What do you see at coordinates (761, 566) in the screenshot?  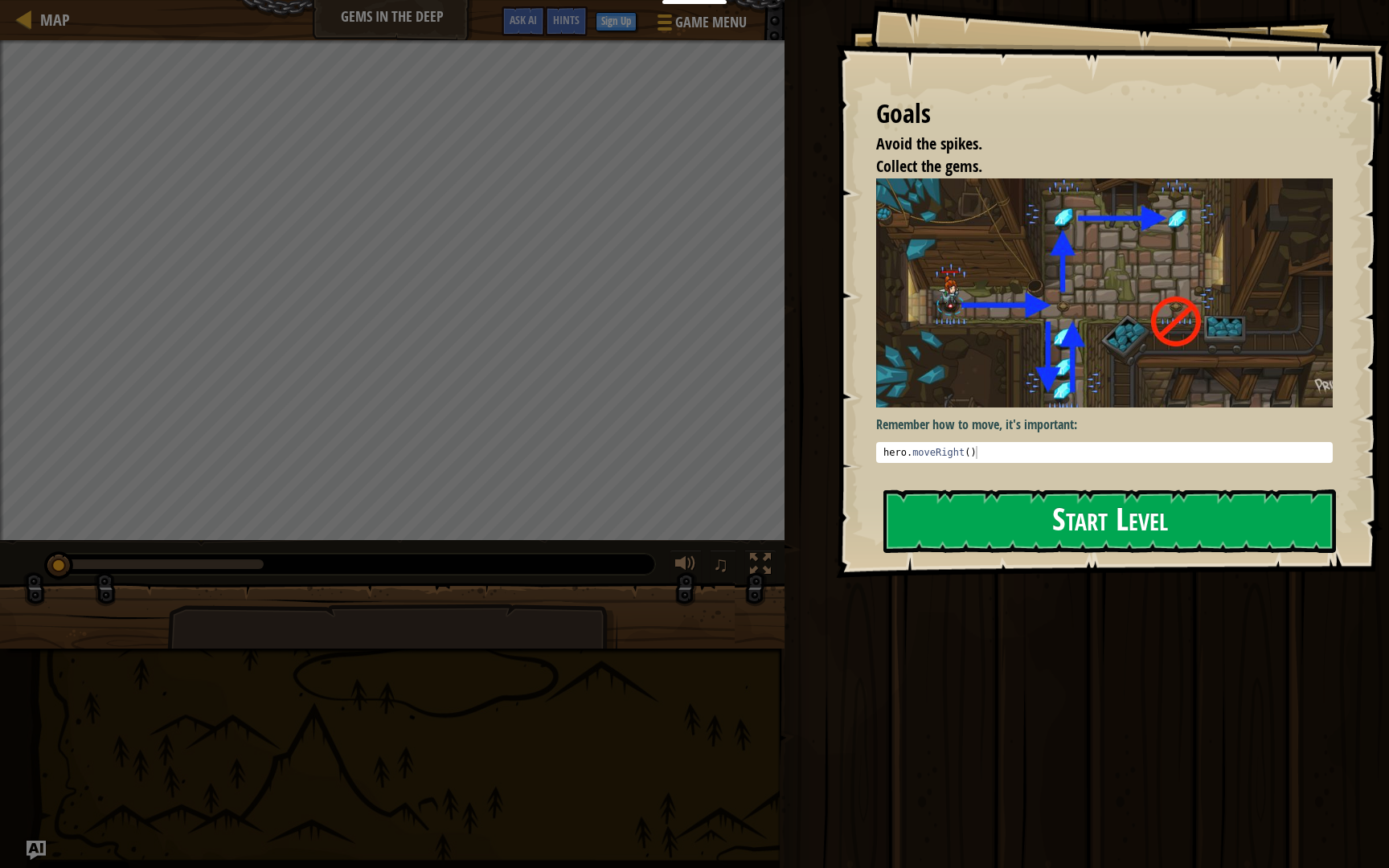 I see `button: Toggle fullscreen` at bounding box center [761, 566].